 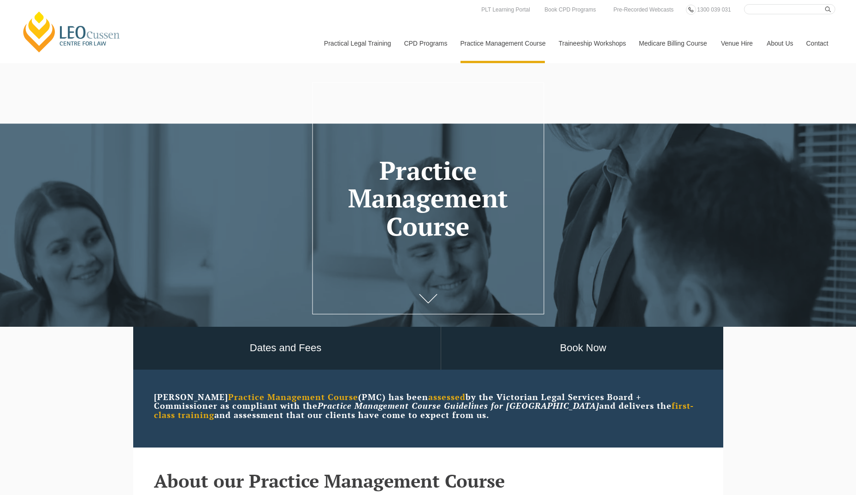 I want to click on strong: assessed, so click(x=447, y=397).